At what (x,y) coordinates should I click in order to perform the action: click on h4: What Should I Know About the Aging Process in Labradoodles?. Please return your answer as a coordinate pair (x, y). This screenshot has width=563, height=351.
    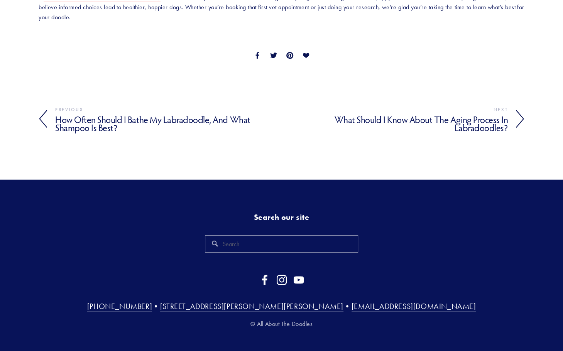
    Looking at the image, I should click on (395, 124).